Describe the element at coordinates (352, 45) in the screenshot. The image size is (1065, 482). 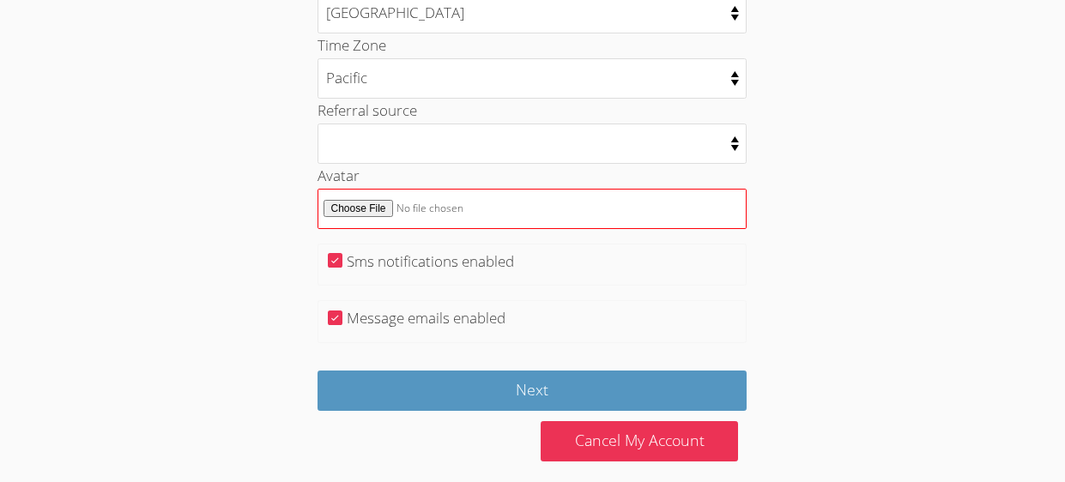
I see `label: Time Zone` at that location.